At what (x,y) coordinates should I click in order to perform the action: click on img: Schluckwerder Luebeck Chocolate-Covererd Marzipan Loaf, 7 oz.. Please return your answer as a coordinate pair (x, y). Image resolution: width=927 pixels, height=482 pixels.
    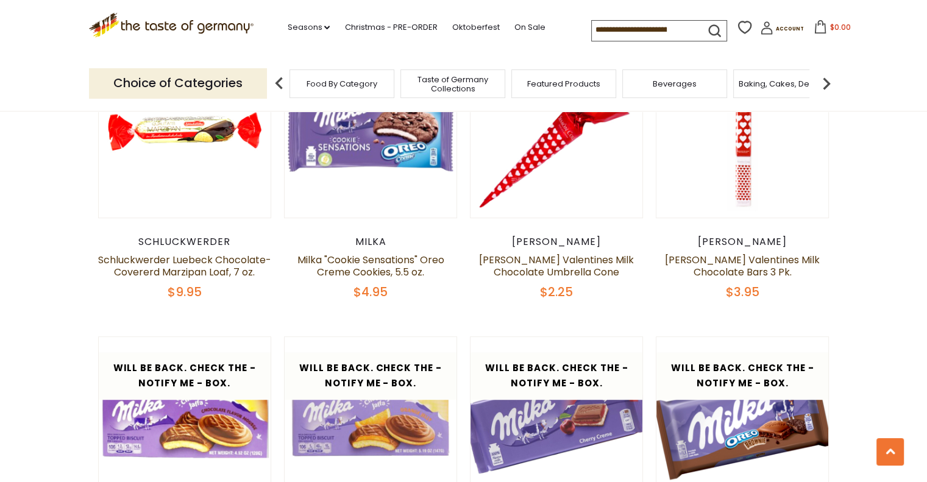
    Looking at the image, I should click on (185, 131).